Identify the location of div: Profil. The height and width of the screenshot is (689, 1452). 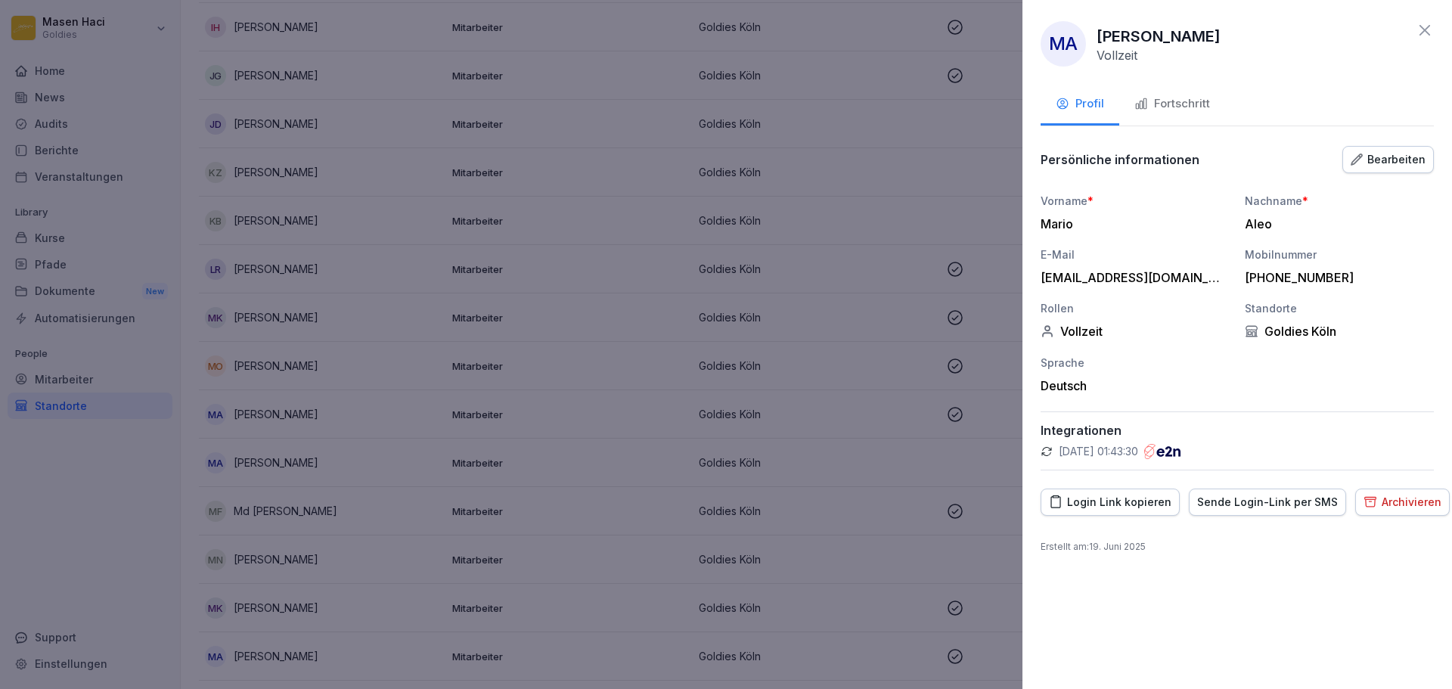
(1080, 104).